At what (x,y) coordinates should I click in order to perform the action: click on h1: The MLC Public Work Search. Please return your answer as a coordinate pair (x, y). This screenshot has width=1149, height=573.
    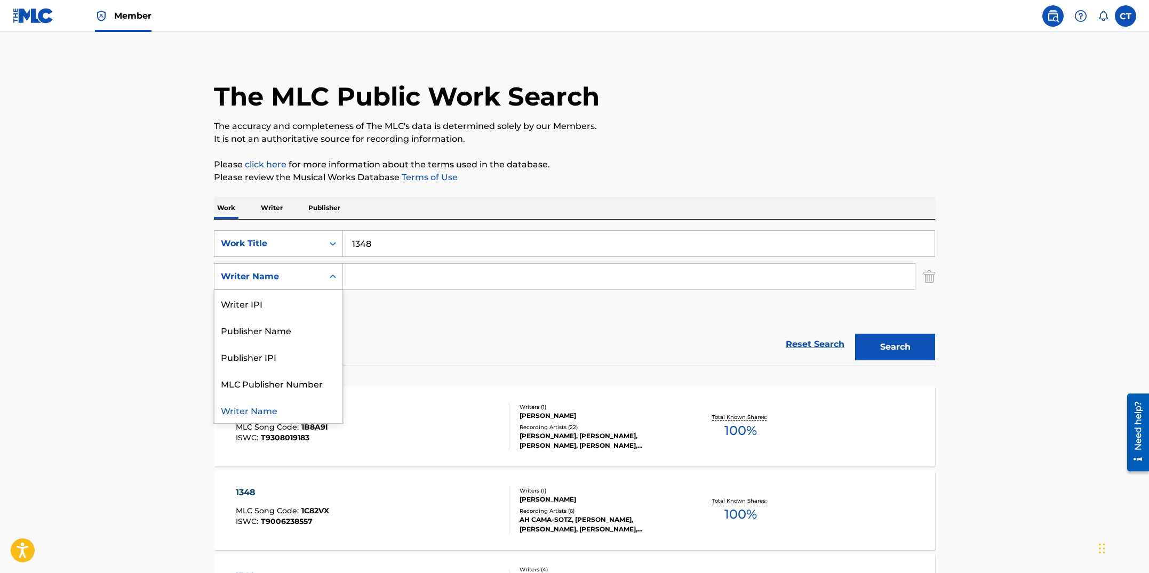
    Looking at the image, I should click on (406, 97).